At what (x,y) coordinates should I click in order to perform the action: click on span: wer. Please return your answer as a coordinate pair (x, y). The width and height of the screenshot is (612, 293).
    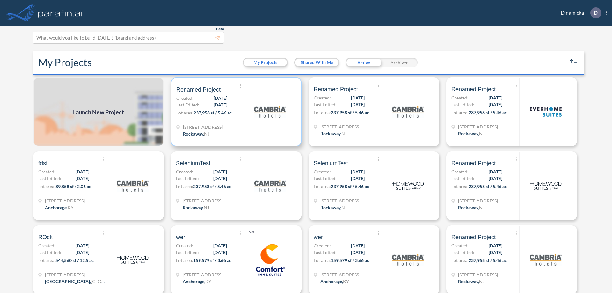
    Looking at the image, I should click on (318, 237).